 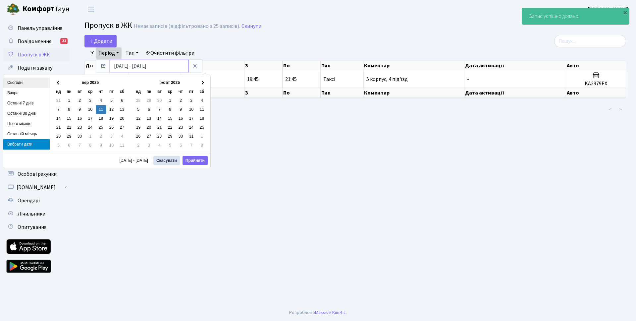 What do you see at coordinates (100, 41) in the screenshot?
I see `span: Додати` at bounding box center [100, 41].